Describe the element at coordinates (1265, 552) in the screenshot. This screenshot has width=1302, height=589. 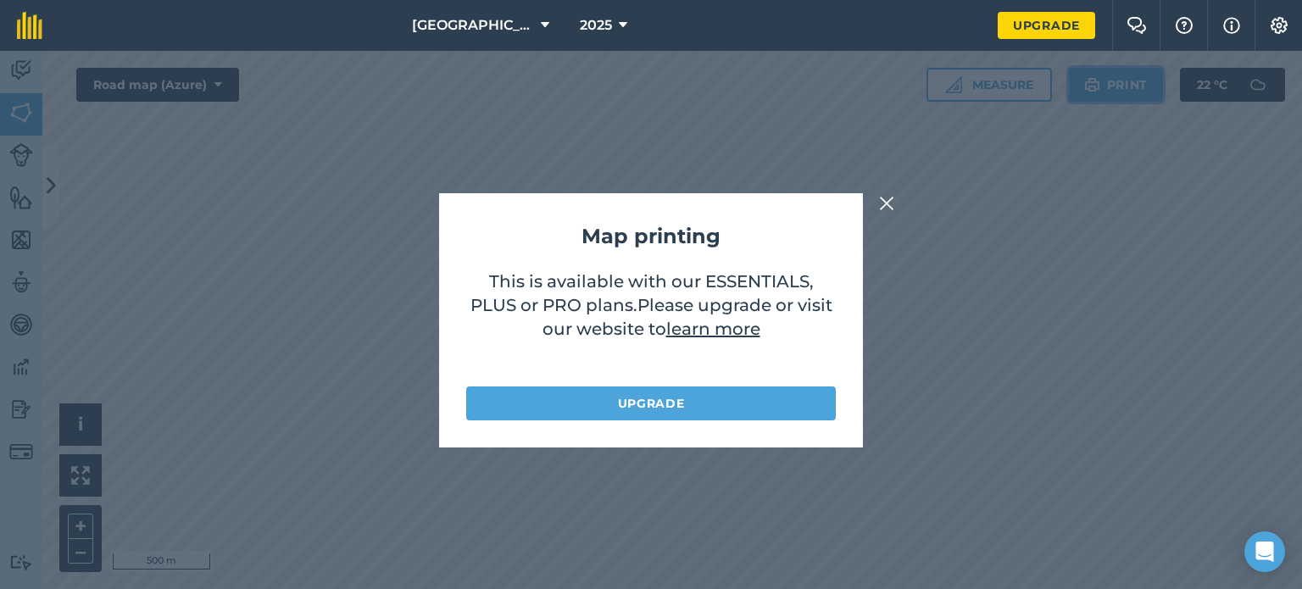
I see `div: Open Intercom Messenger` at that location.